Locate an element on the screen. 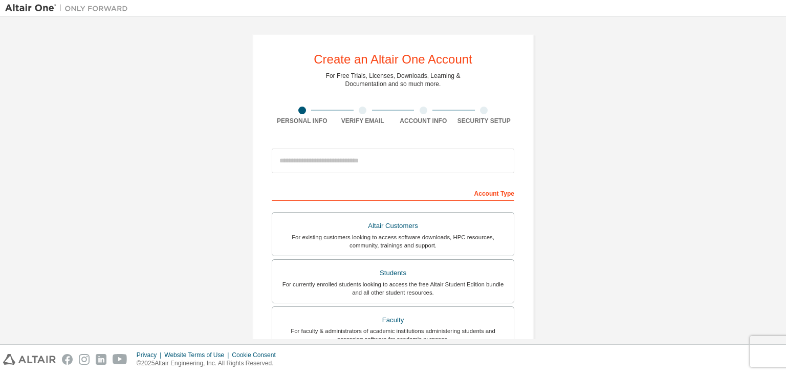 This screenshot has height=374, width=786. img: altair_logo.svg is located at coordinates (29, 359).